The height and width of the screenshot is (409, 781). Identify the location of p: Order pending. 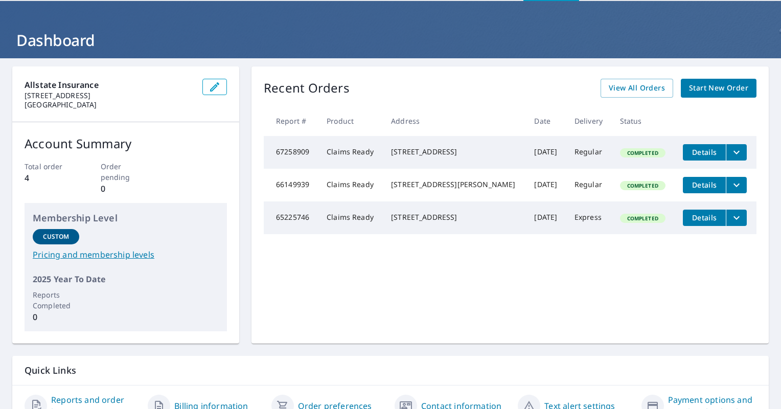
(126, 172).